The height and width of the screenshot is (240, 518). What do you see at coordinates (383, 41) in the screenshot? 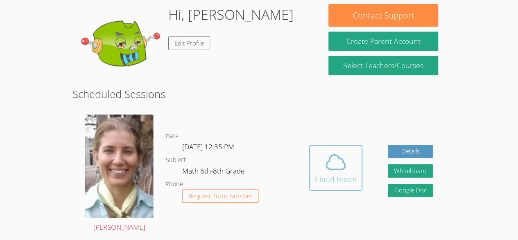
I see `button: Create Parent Account` at bounding box center [383, 41].